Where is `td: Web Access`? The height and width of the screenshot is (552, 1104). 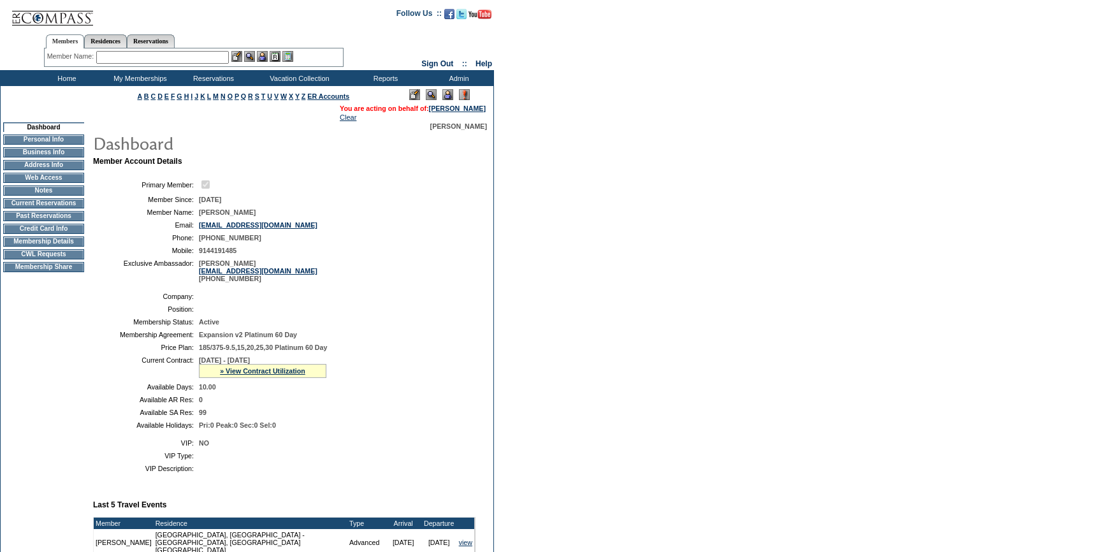
td: Web Access is located at coordinates (43, 178).